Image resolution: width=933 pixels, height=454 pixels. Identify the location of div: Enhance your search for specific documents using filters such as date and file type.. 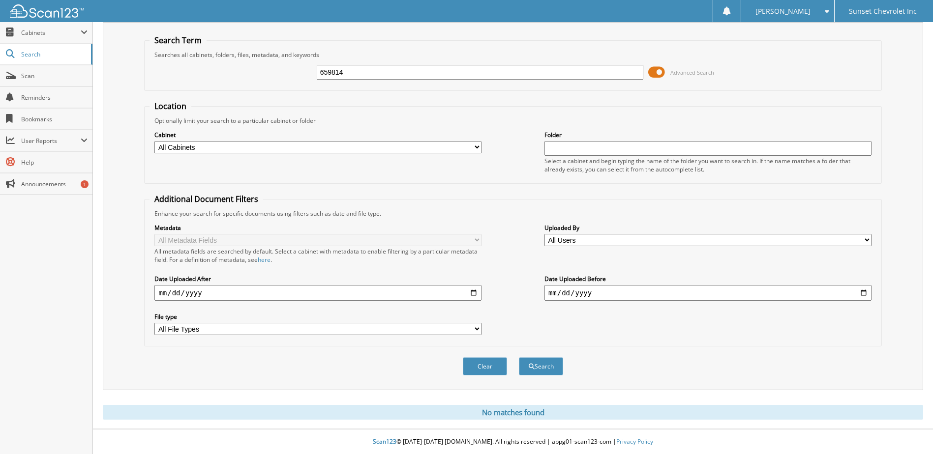
(512, 213).